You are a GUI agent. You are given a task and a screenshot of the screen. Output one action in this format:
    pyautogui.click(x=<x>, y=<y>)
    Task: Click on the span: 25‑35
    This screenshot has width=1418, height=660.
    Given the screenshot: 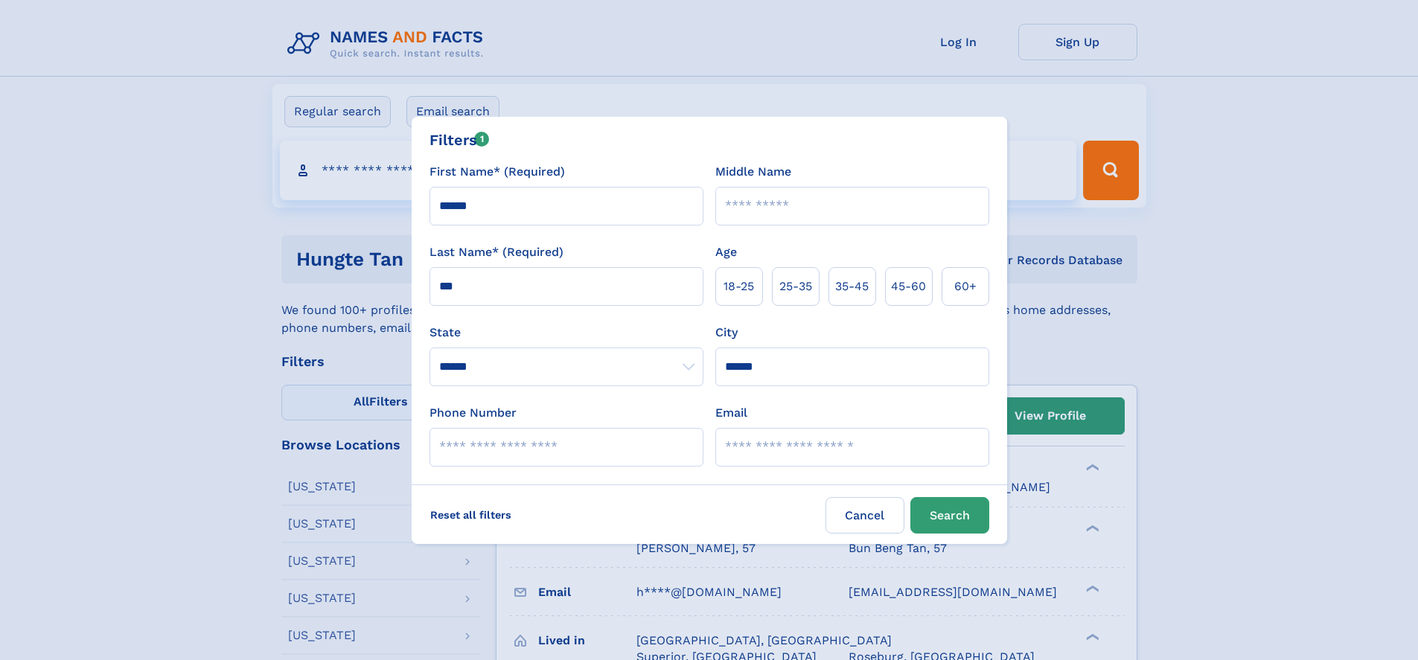 What is the action you would take?
    pyautogui.click(x=796, y=287)
    